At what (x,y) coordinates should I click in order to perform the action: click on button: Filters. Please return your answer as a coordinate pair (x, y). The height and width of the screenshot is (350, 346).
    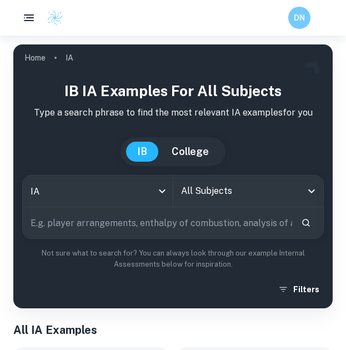
    Looking at the image, I should click on (299, 289).